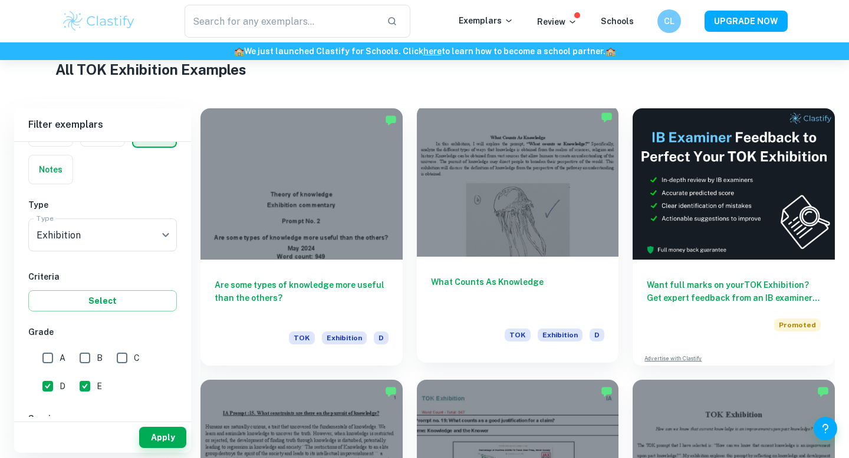 This screenshot has width=849, height=458. What do you see at coordinates (98, 21) in the screenshot?
I see `img: Clastify logo` at bounding box center [98, 21].